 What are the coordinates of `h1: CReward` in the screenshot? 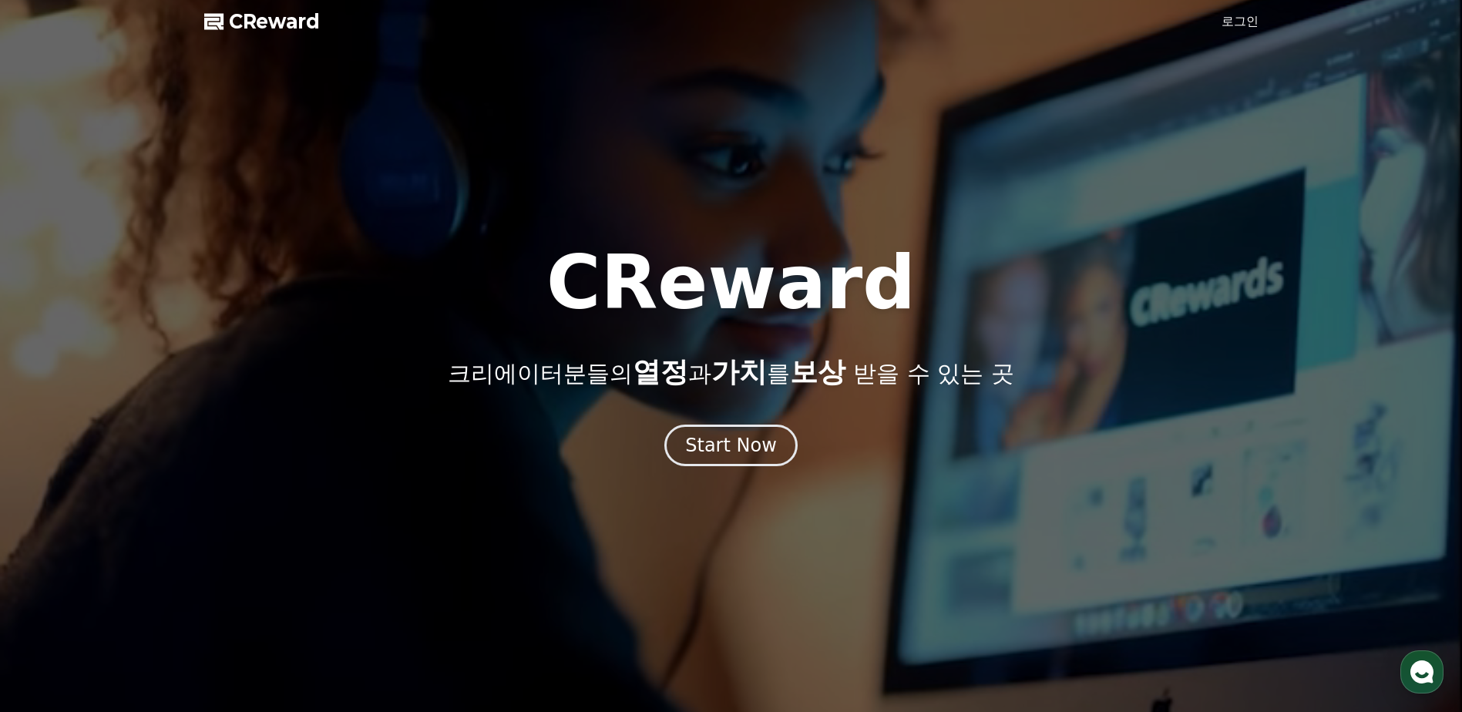 It's located at (731, 283).